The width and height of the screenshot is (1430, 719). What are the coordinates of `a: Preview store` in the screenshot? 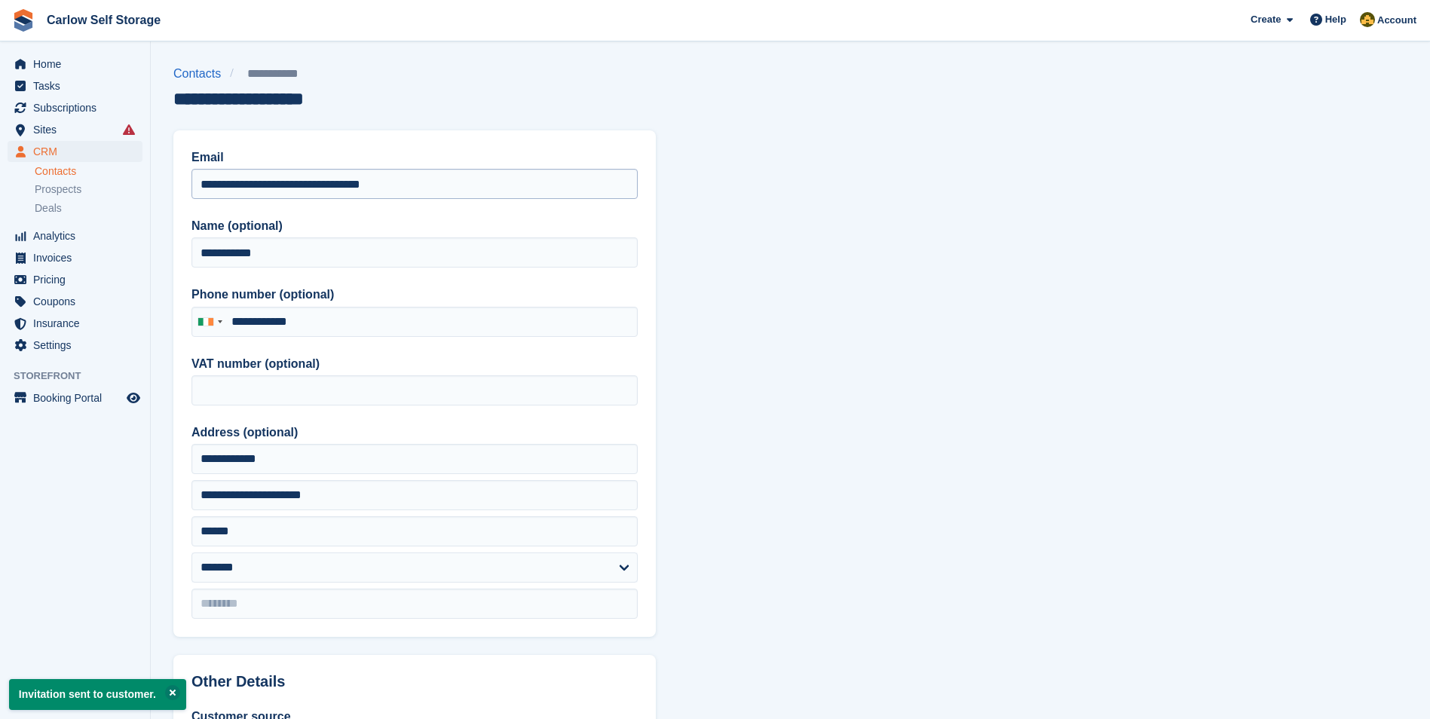 It's located at (133, 398).